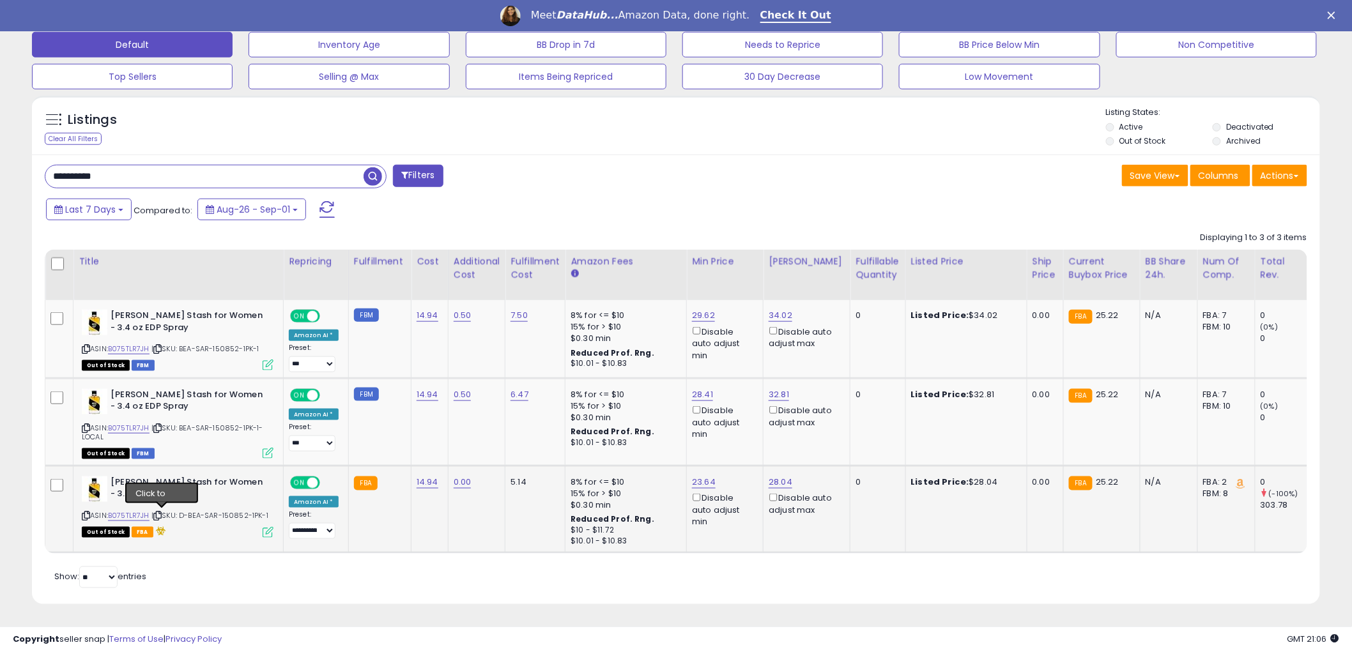  Describe the element at coordinates (1224, 494) in the screenshot. I see `div: FBM: 8` at that location.